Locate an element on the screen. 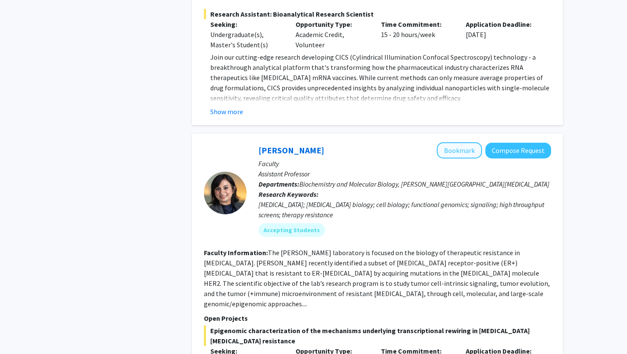 The height and width of the screenshot is (354, 627). p: Application Deadline: is located at coordinates (502, 24).